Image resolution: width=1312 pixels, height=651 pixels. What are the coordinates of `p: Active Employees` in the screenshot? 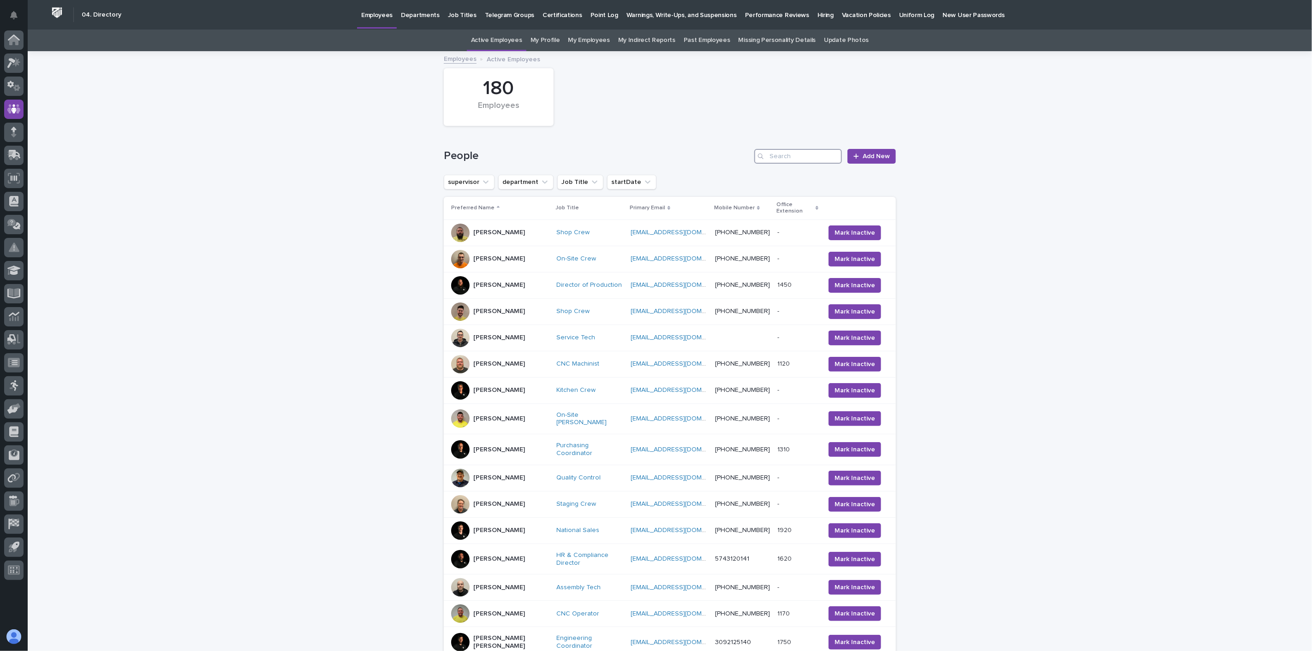 It's located at (513, 59).